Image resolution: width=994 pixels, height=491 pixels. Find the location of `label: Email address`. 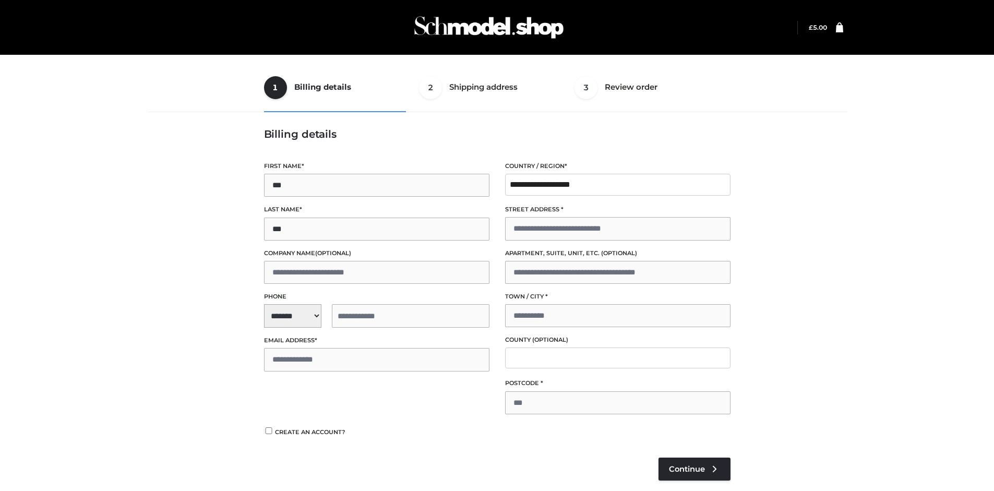

label: Email address is located at coordinates (377, 340).